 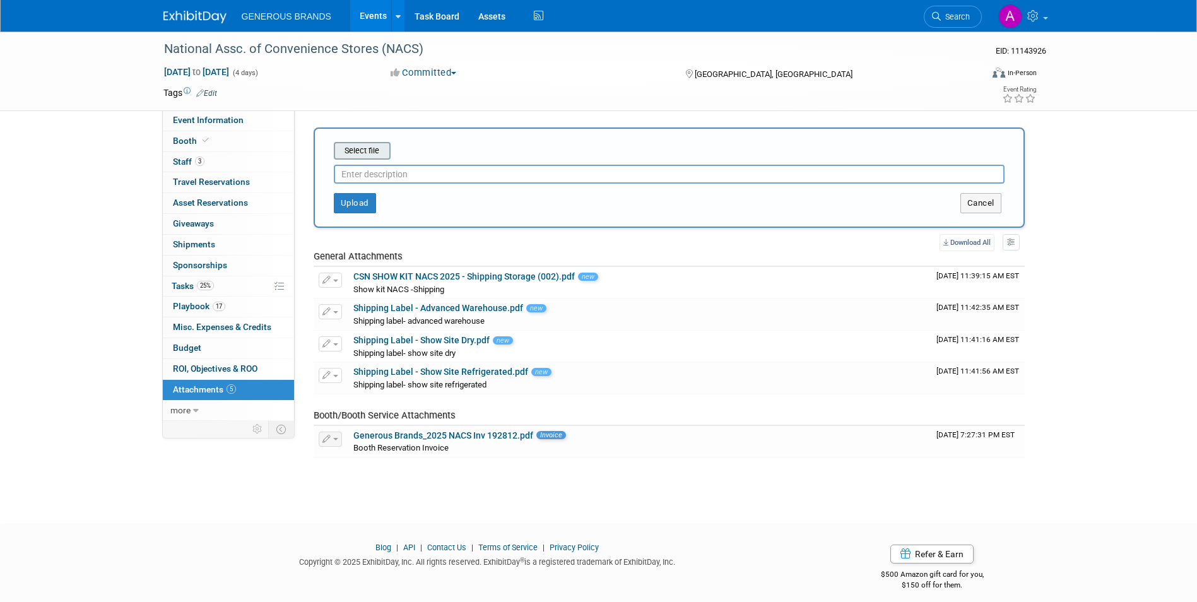 I want to click on span: Attachments, so click(x=205, y=389).